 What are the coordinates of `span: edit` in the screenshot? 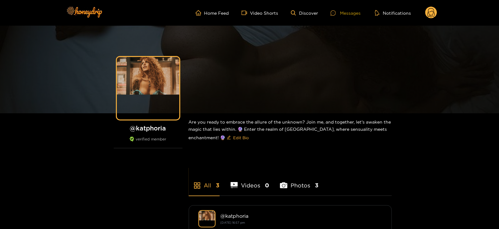 It's located at (229, 138).